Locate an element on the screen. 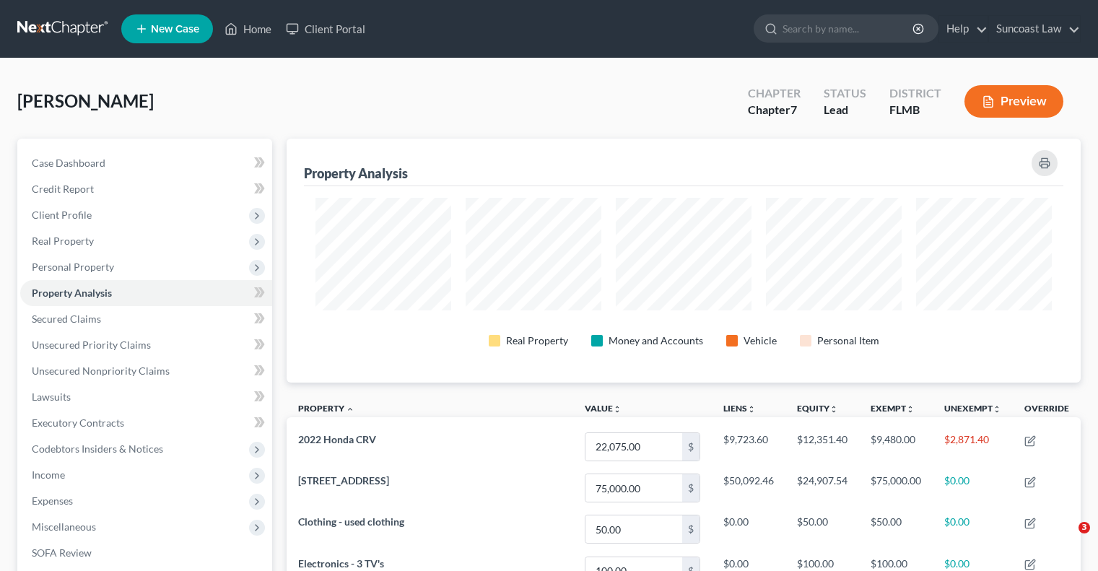 This screenshot has height=571, width=1098. a: Home is located at coordinates (248, 29).